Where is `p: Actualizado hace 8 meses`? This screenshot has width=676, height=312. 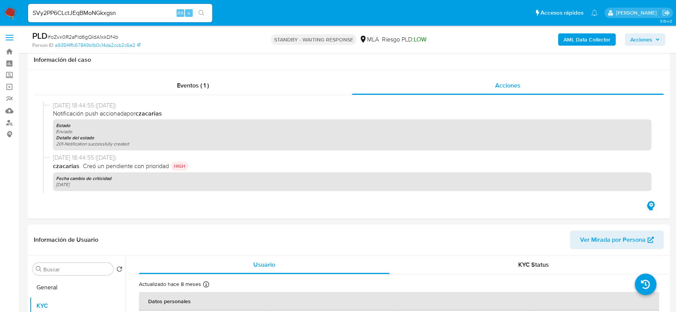
p: Actualizado hace 8 meses is located at coordinates (170, 284).